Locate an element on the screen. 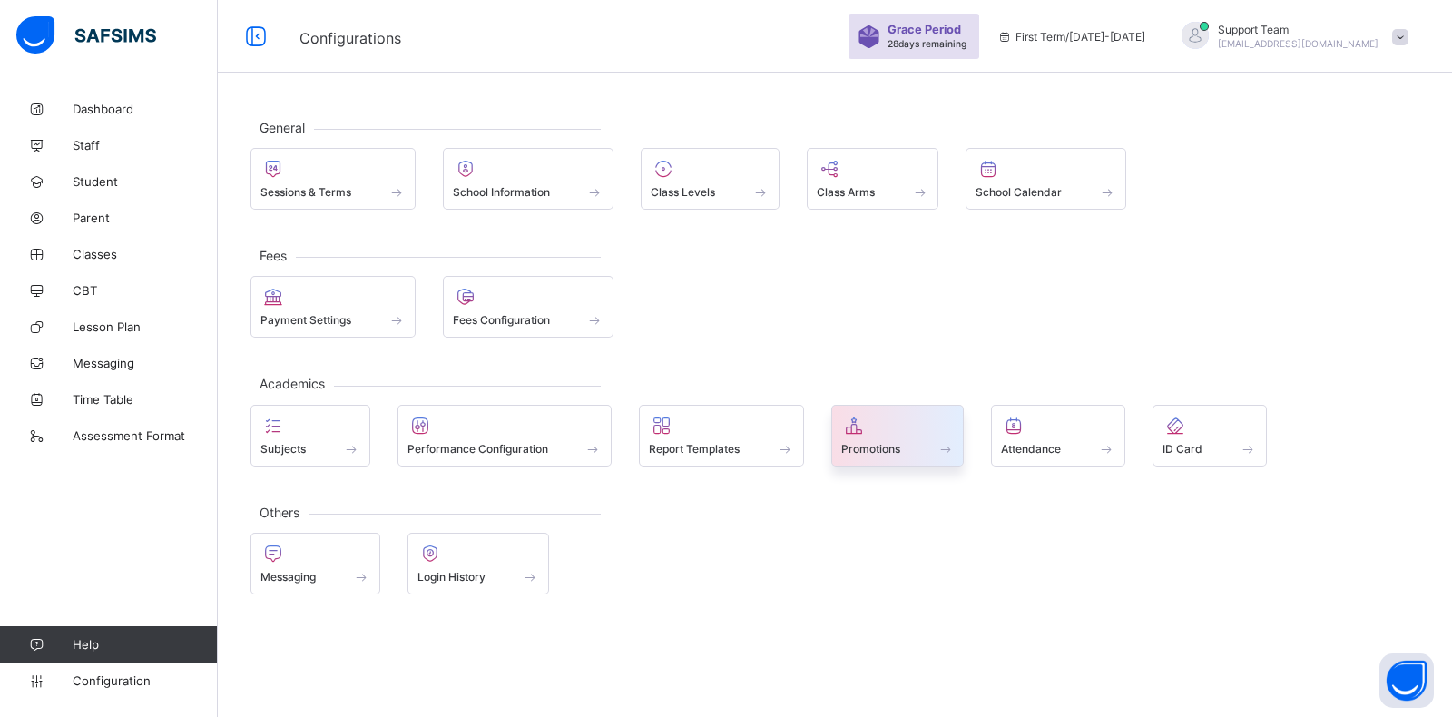  span: Lesson Plan is located at coordinates (145, 327).